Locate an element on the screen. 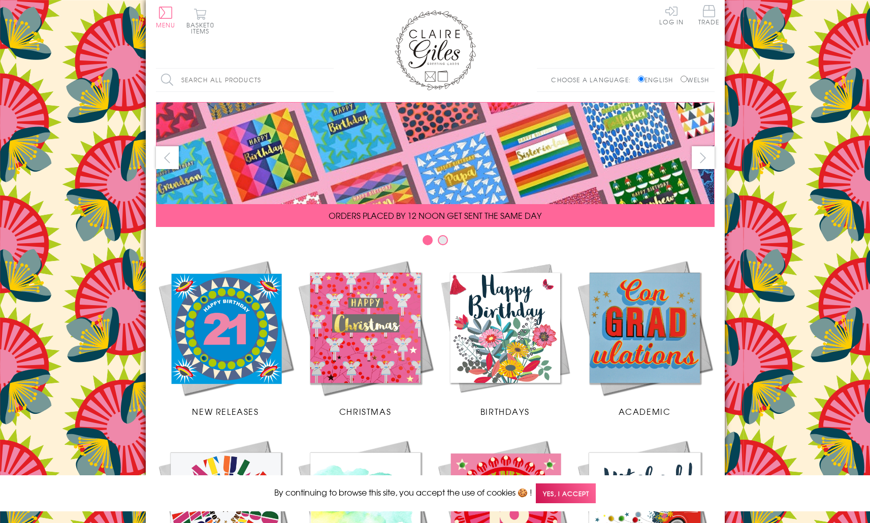 Image resolution: width=870 pixels, height=523 pixels. span: Trade is located at coordinates (709, 15).